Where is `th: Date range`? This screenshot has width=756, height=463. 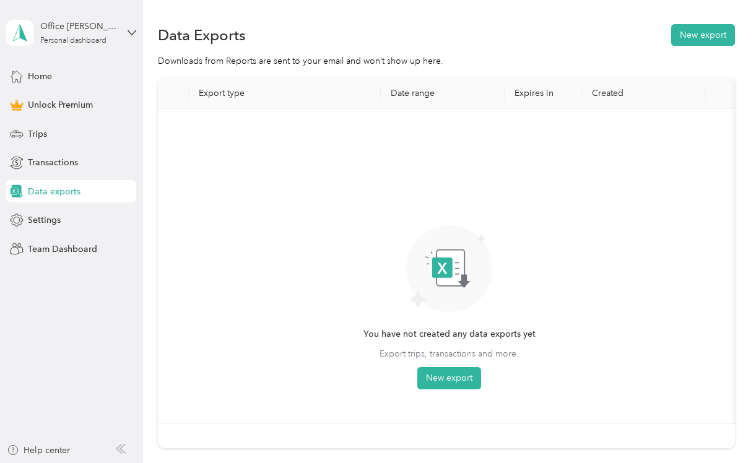
th: Date range is located at coordinates (443, 93).